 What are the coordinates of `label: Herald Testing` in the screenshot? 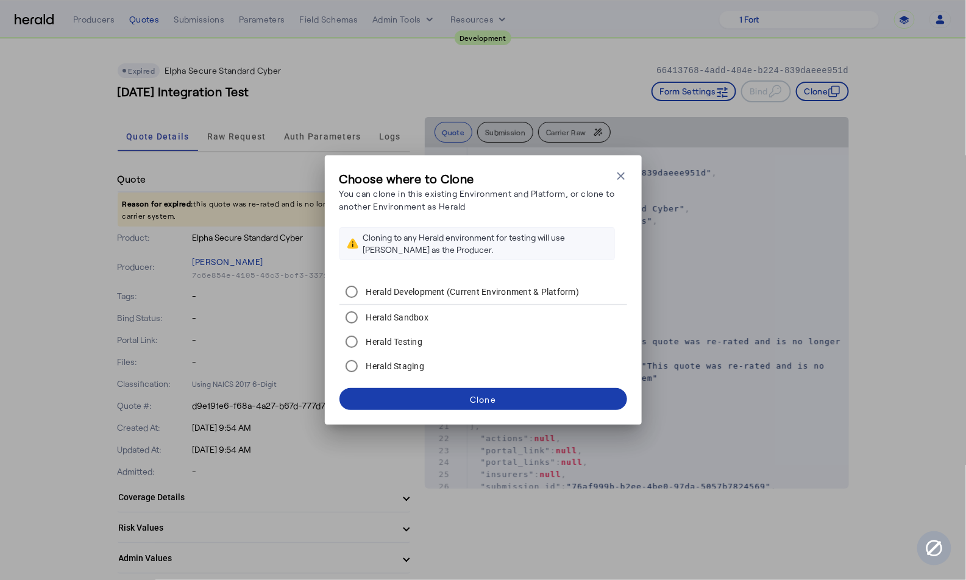 It's located at (393, 342).